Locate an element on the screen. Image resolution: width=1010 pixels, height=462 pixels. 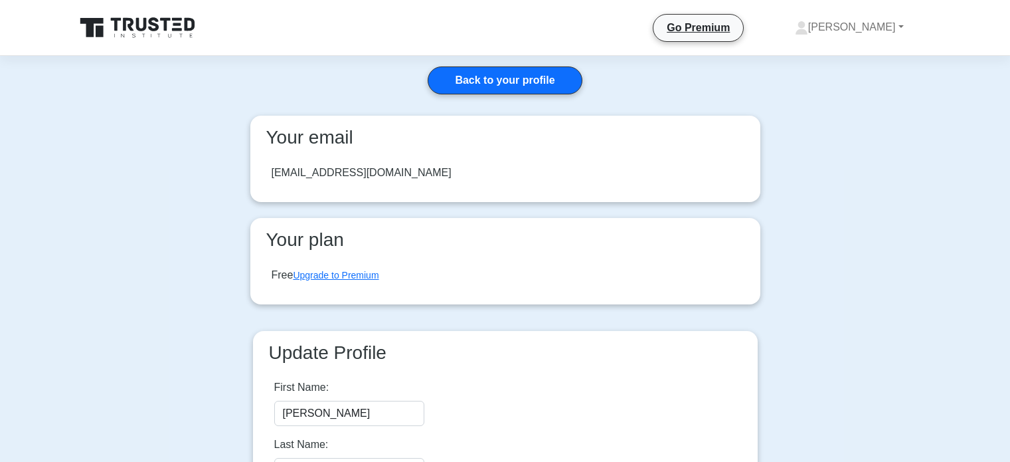
h3: Your plan is located at coordinates (505, 240).